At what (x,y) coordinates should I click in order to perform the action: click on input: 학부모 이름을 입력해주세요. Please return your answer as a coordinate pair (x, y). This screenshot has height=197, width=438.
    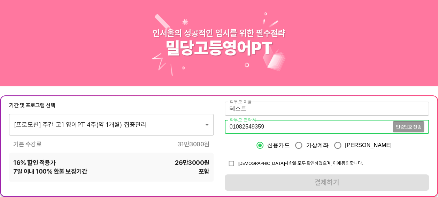
    Looking at the image, I should click on (327, 108).